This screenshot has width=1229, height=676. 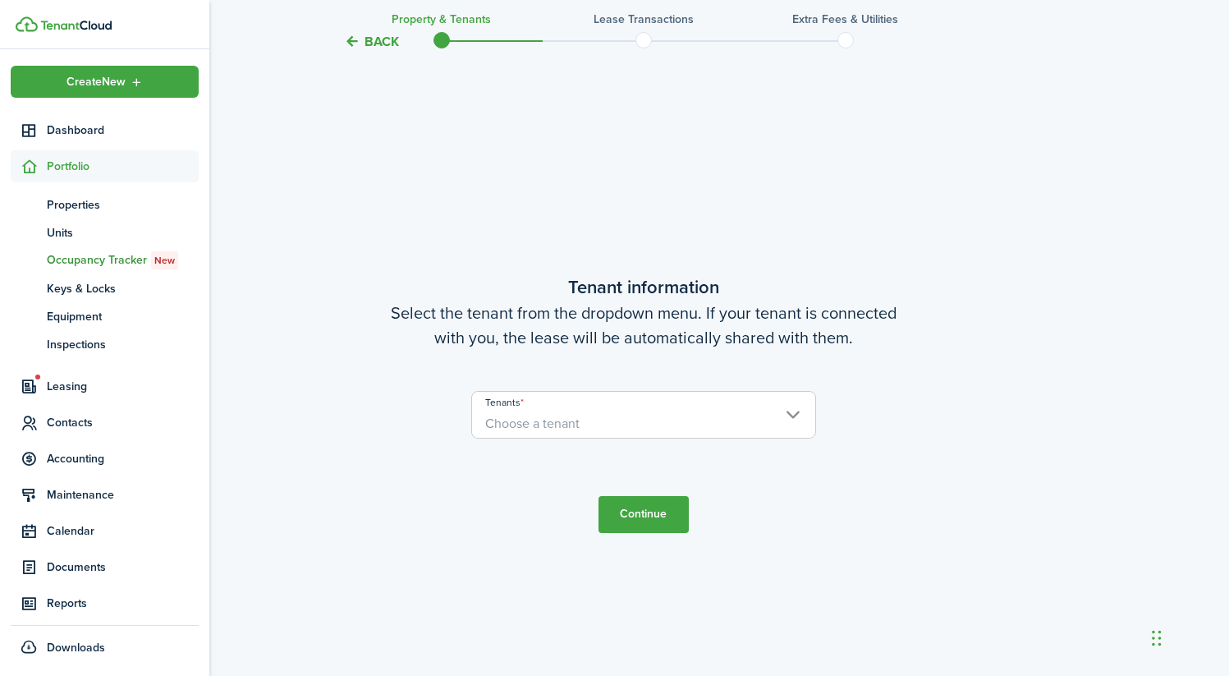 I want to click on span: Documents, so click(x=122, y=566).